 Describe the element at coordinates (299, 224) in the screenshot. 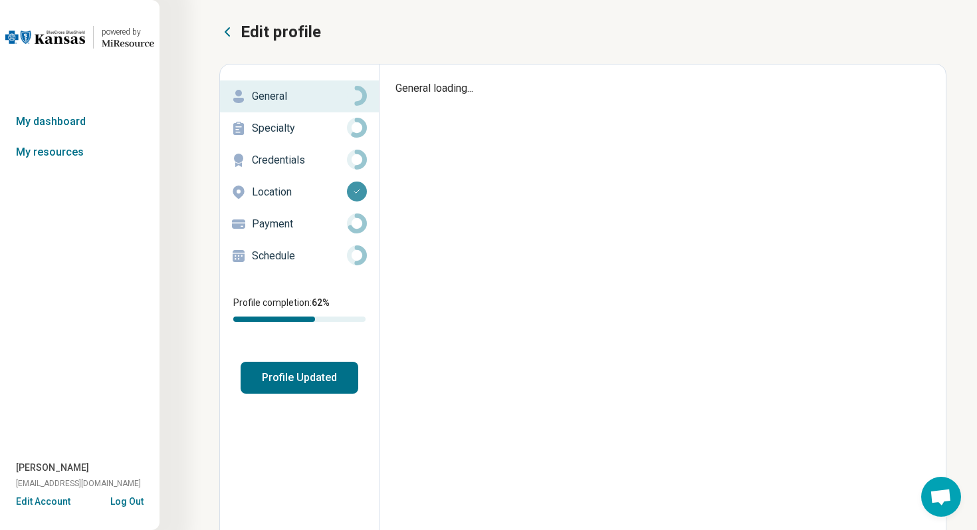

I see `a: Payment` at that location.